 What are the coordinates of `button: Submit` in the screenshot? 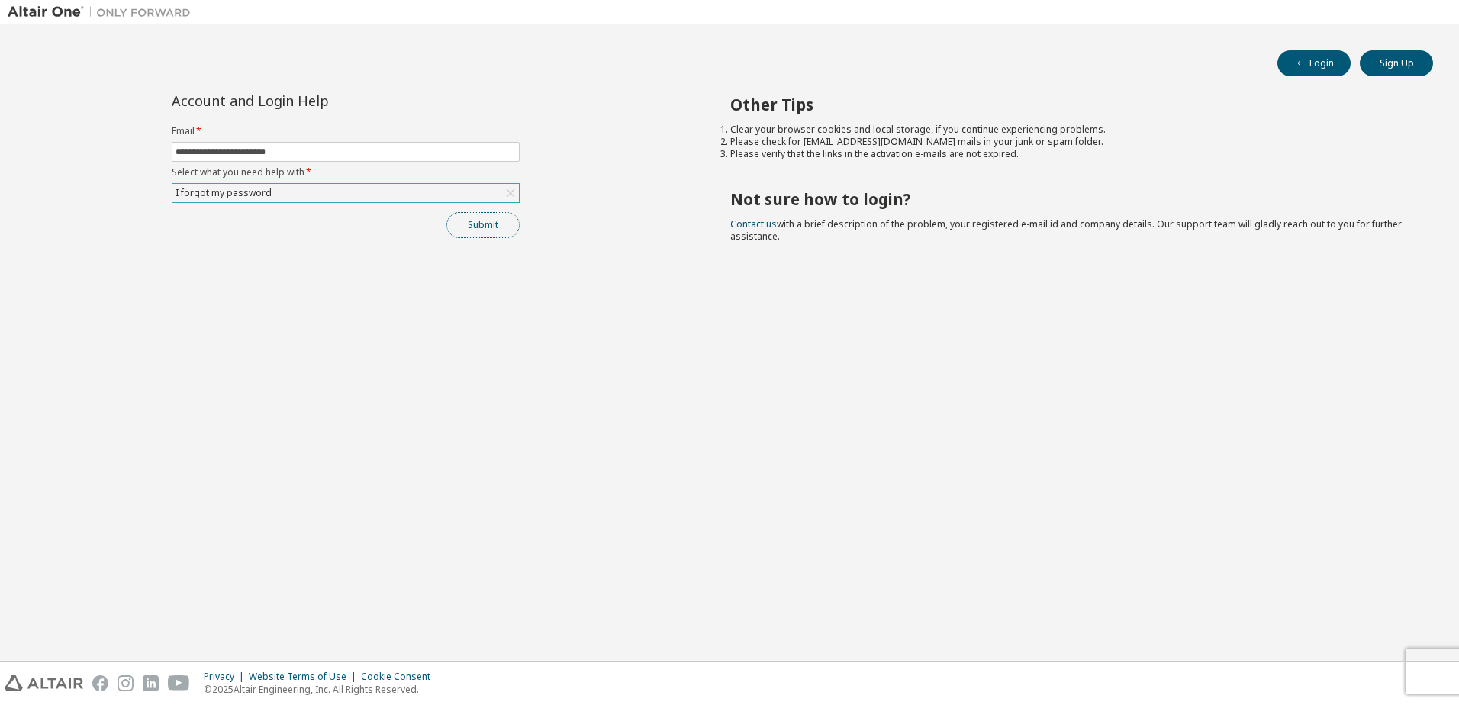 It's located at (483, 225).